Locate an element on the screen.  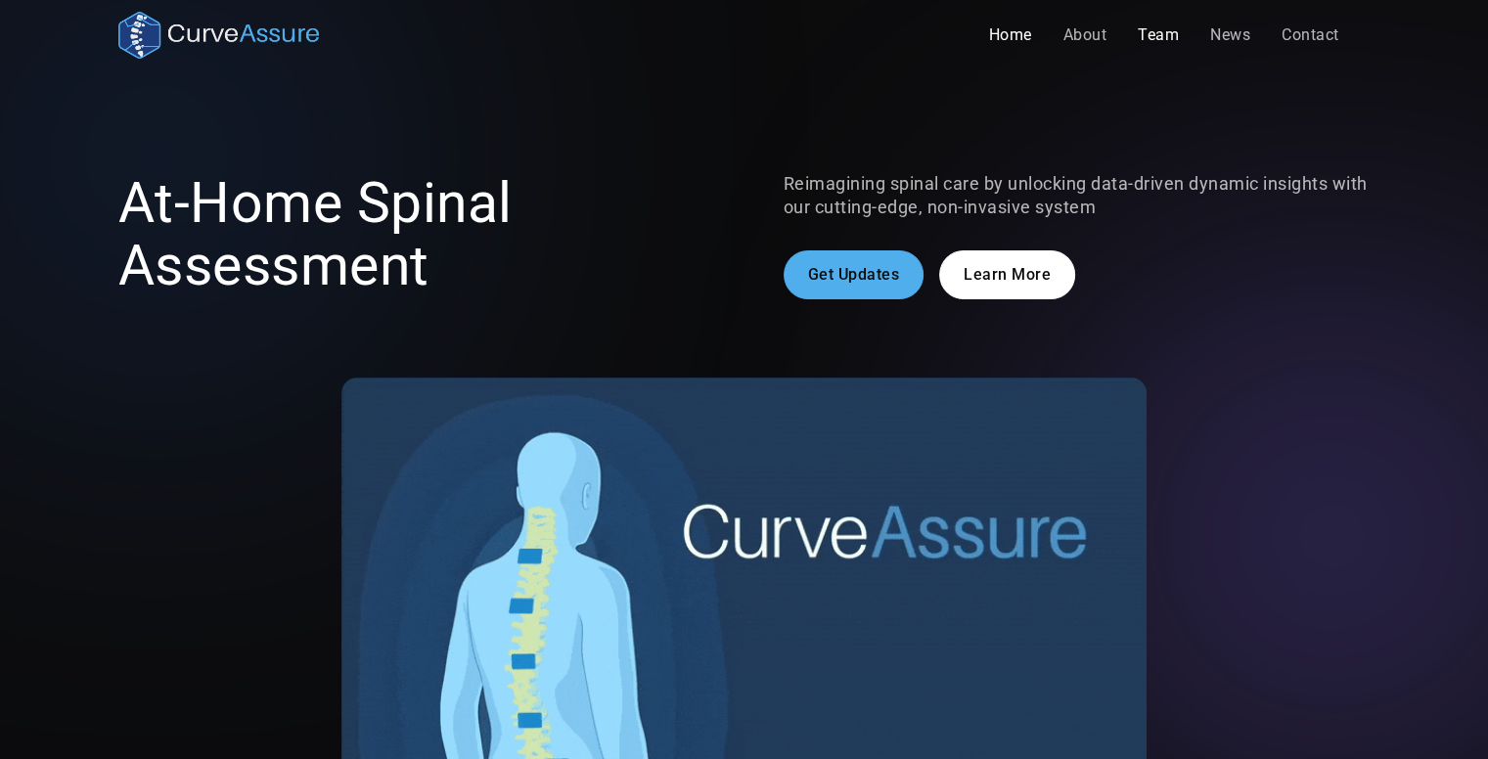
a: About is located at coordinates (1085, 35).